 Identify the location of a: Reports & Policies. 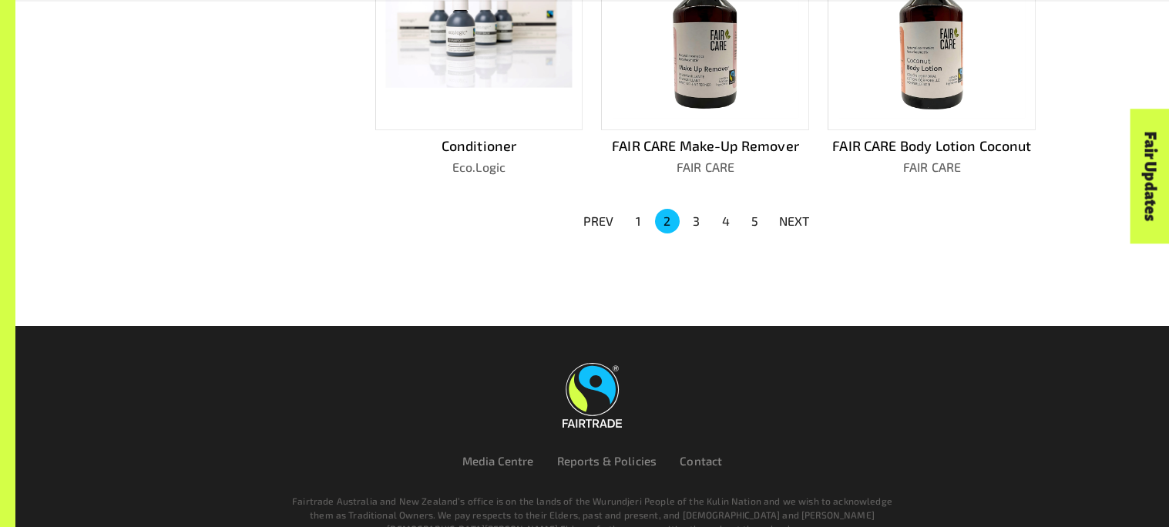
(607, 461).